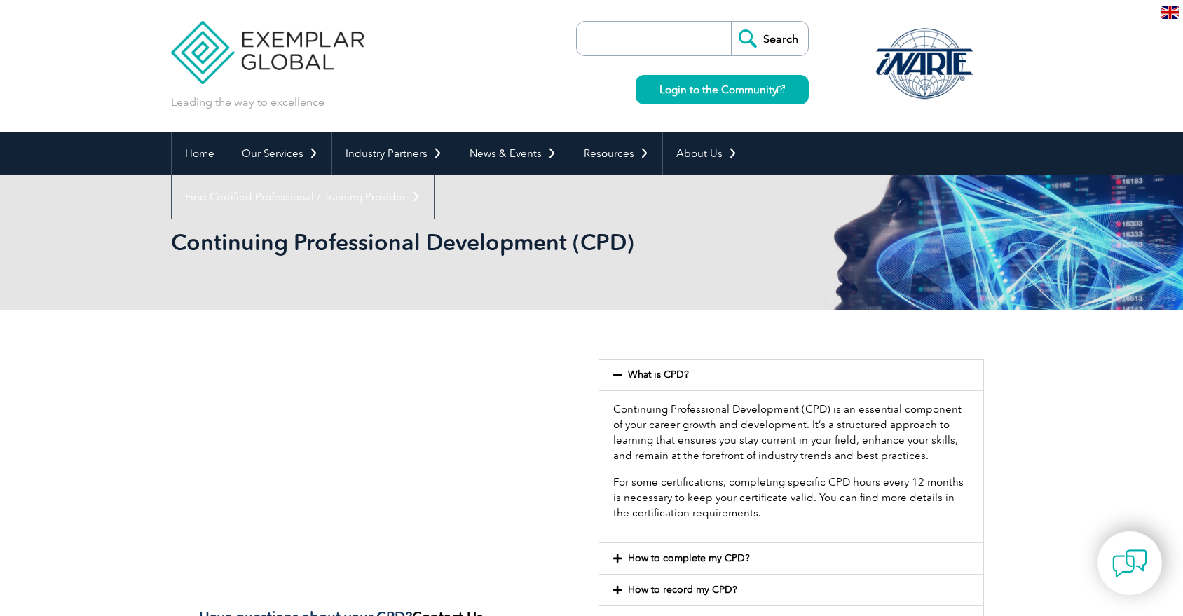 The height and width of the screenshot is (616, 1183). I want to click on div: How to complete my CPD?, so click(791, 558).